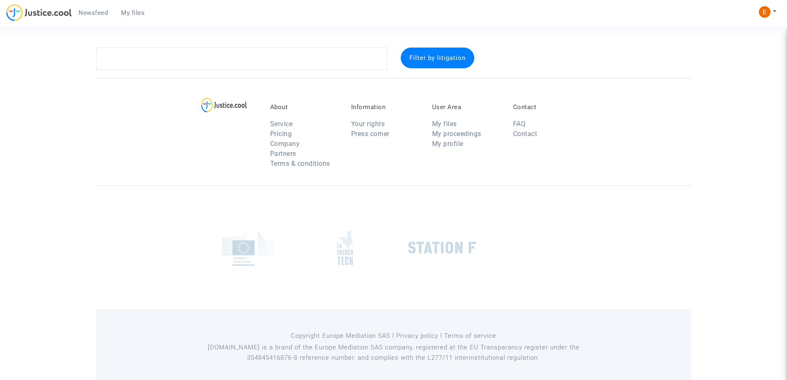 The height and width of the screenshot is (380, 787). Describe the element at coordinates (93, 13) in the screenshot. I see `a: Newsfeed` at that location.